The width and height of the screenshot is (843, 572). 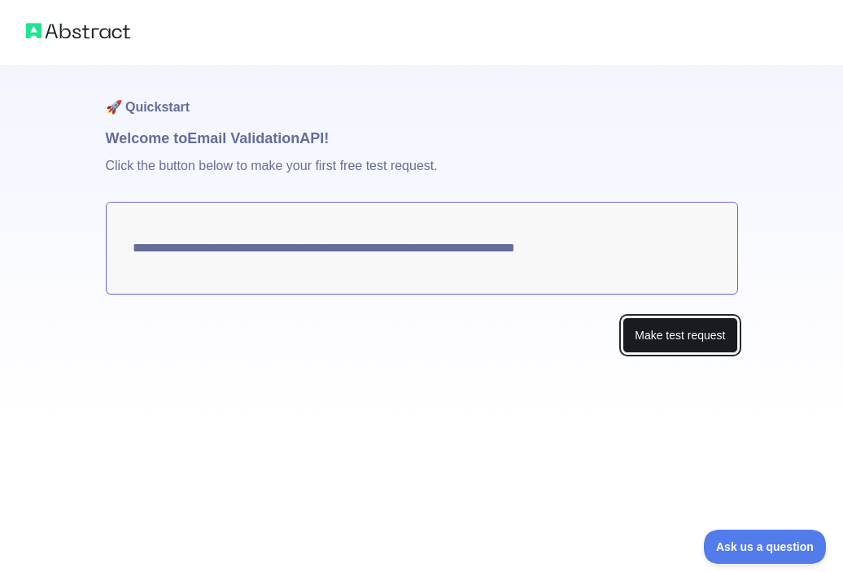 I want to click on h1: Welcome to Email Validation API!, so click(x=421, y=138).